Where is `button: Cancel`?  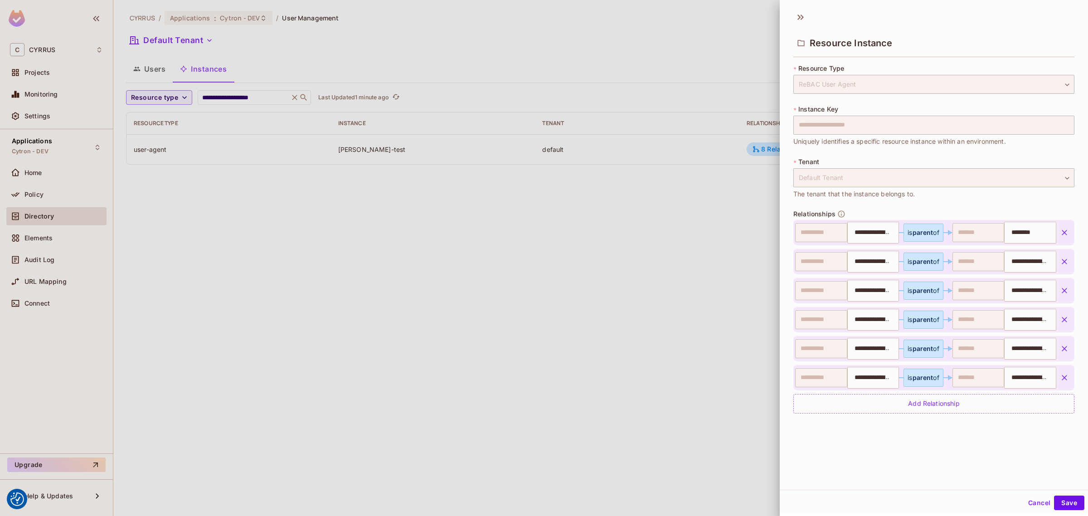 button: Cancel is located at coordinates (1039, 503).